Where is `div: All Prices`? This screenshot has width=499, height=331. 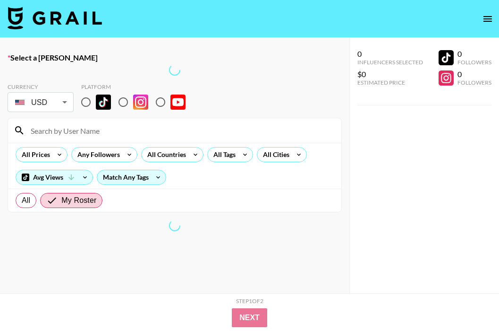 div: All Prices is located at coordinates (34, 155).